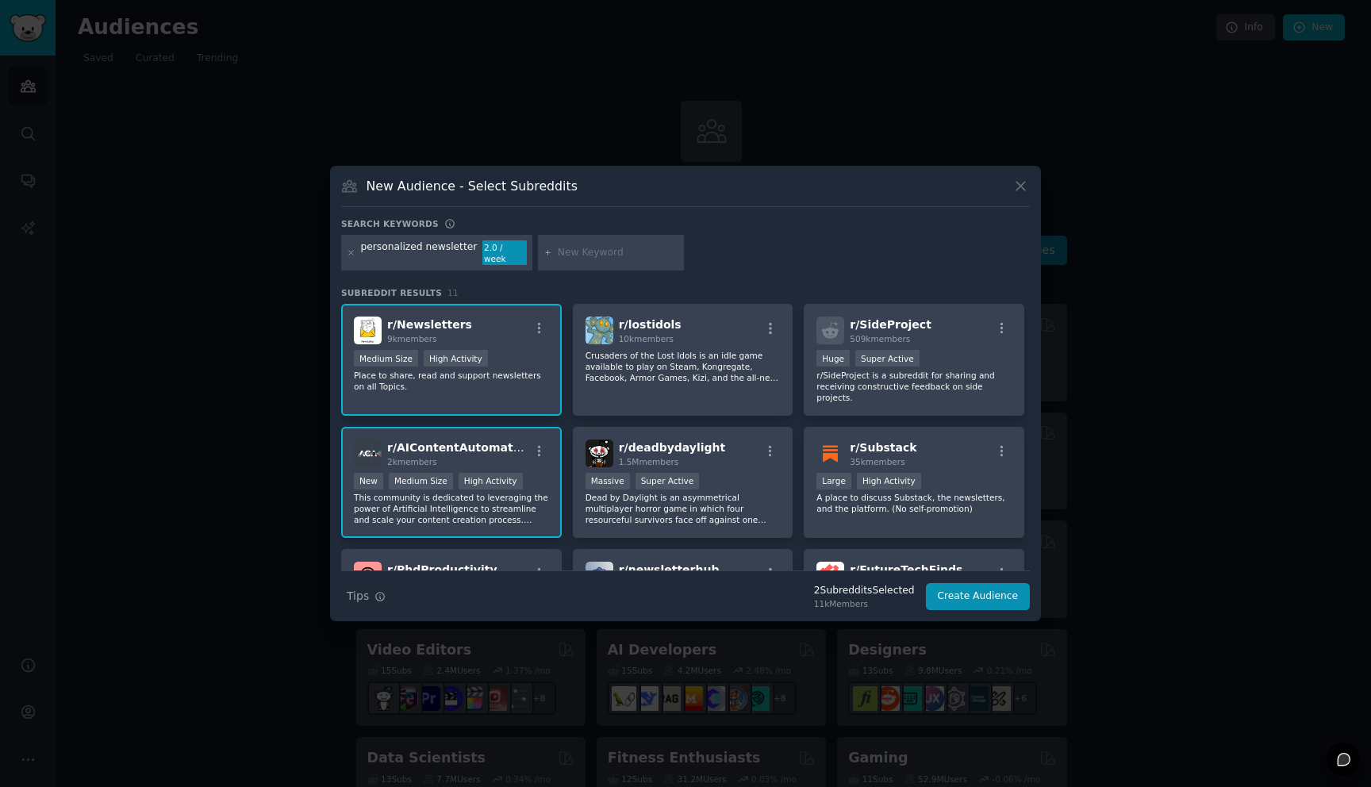 This screenshot has height=787, width=1371. I want to click on span: 35k members, so click(877, 462).